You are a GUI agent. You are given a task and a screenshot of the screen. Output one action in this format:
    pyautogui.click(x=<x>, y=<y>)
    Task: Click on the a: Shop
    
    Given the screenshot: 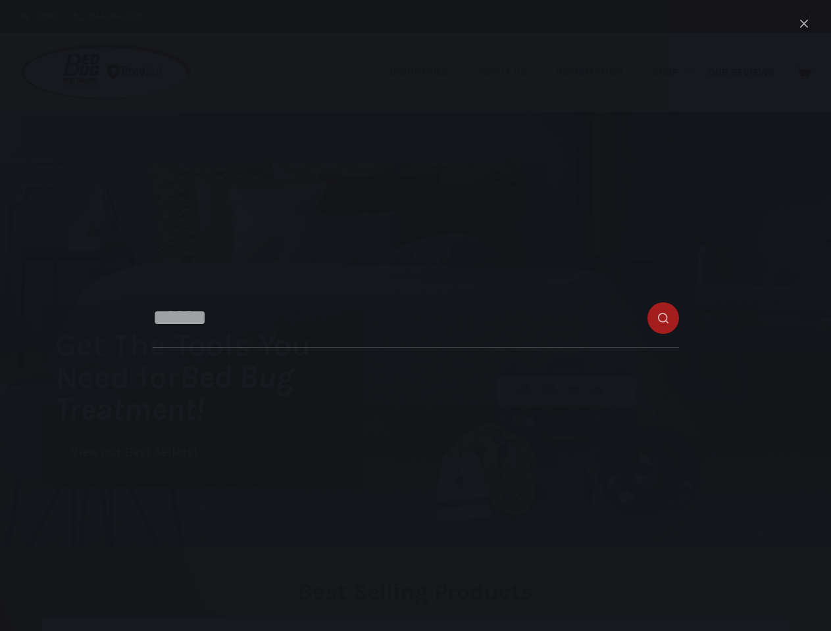 What is the action you would take?
    pyautogui.click(x=672, y=72)
    